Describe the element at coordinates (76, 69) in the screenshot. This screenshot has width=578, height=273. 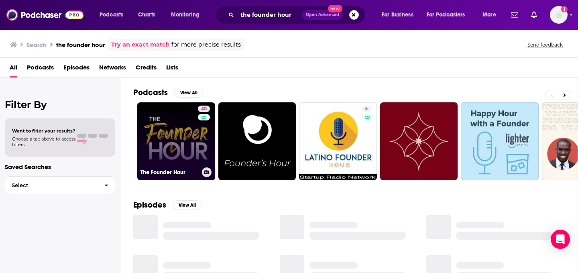
I see `a: Episodes` at that location.